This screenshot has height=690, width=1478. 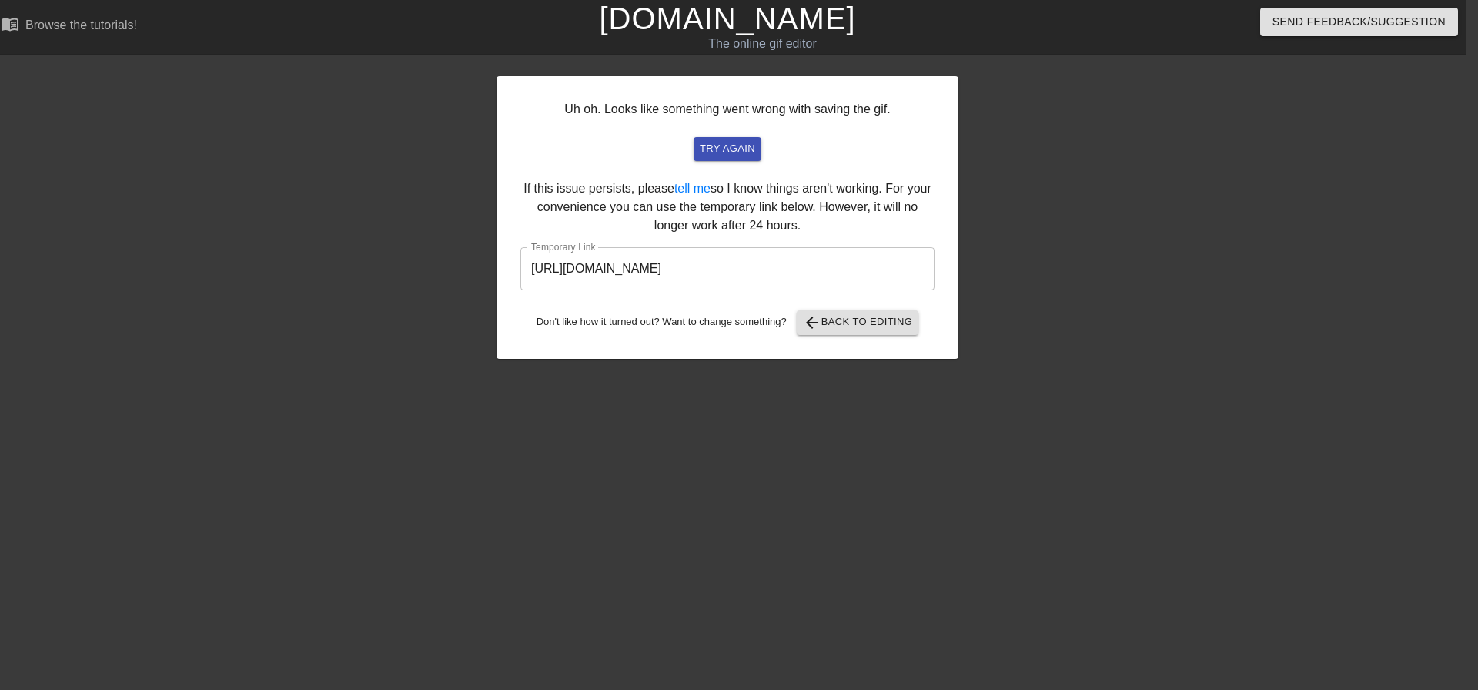 I want to click on span: menu_book, so click(x=10, y=24).